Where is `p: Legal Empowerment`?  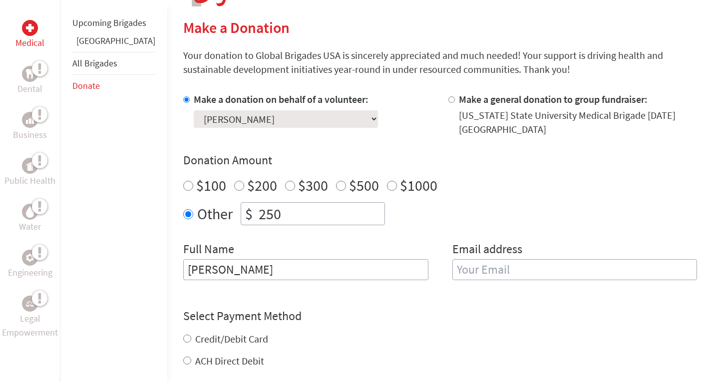 p: Legal Empowerment is located at coordinates (30, 326).